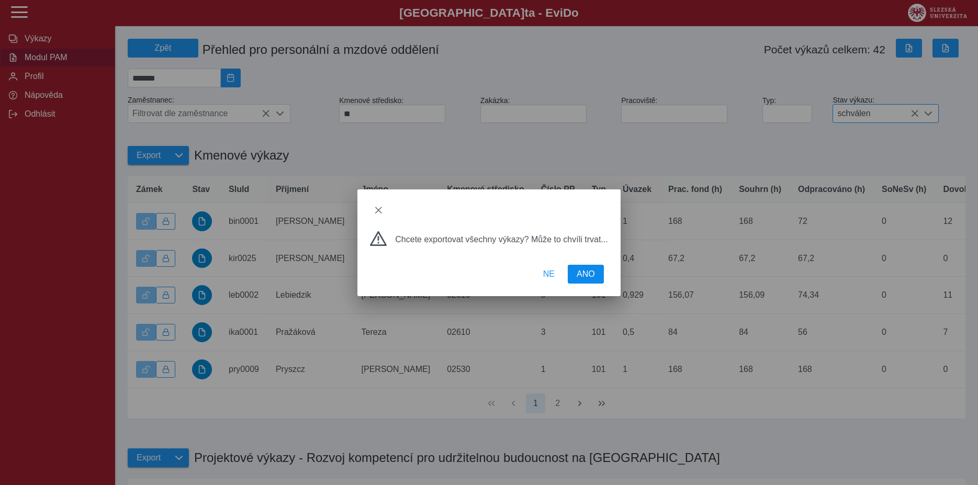 Image resolution: width=978 pixels, height=485 pixels. I want to click on button: NE, so click(549, 274).